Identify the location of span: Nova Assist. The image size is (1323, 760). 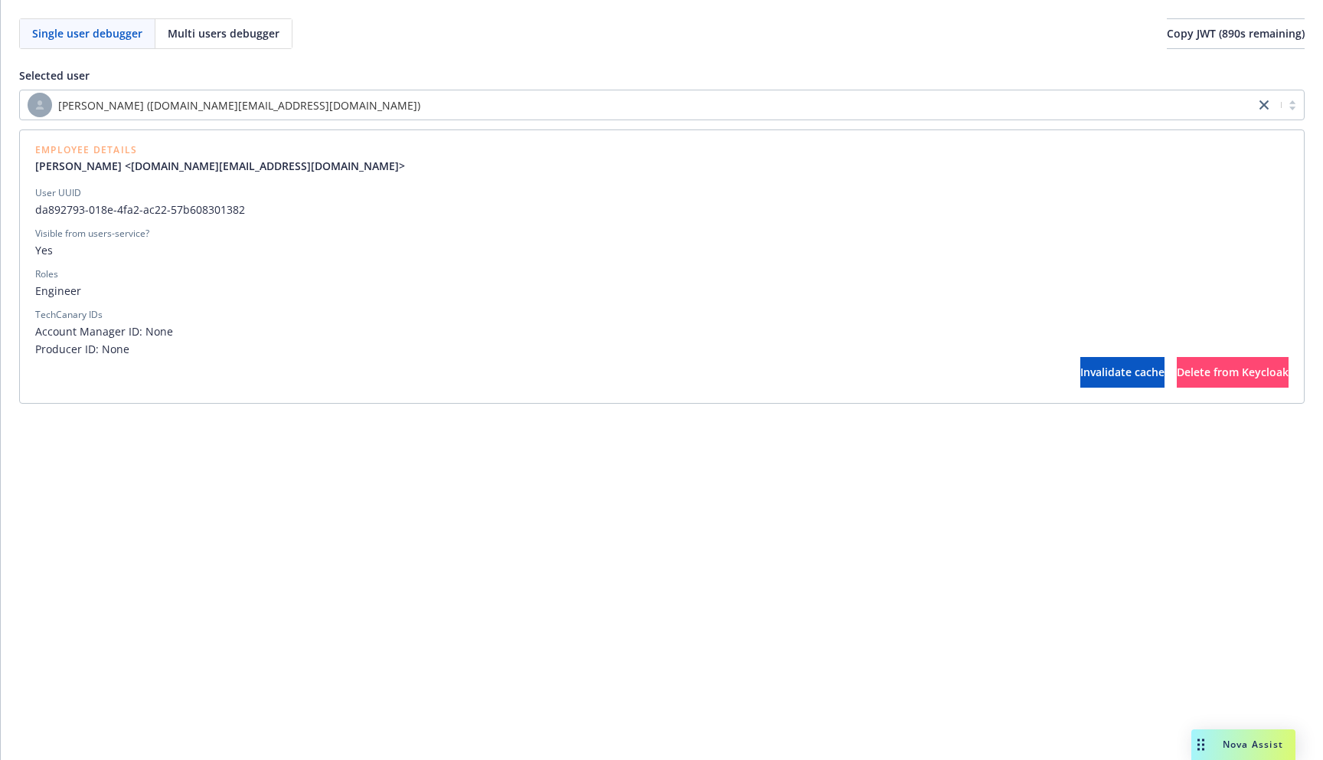
(1253, 744).